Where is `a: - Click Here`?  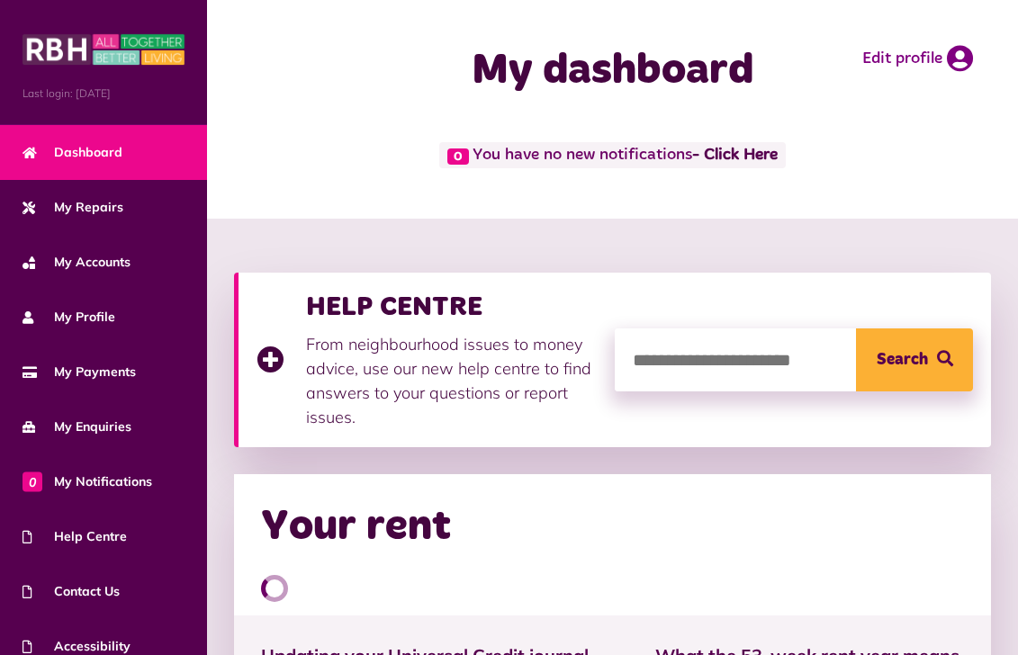
a: - Click Here is located at coordinates (734, 156).